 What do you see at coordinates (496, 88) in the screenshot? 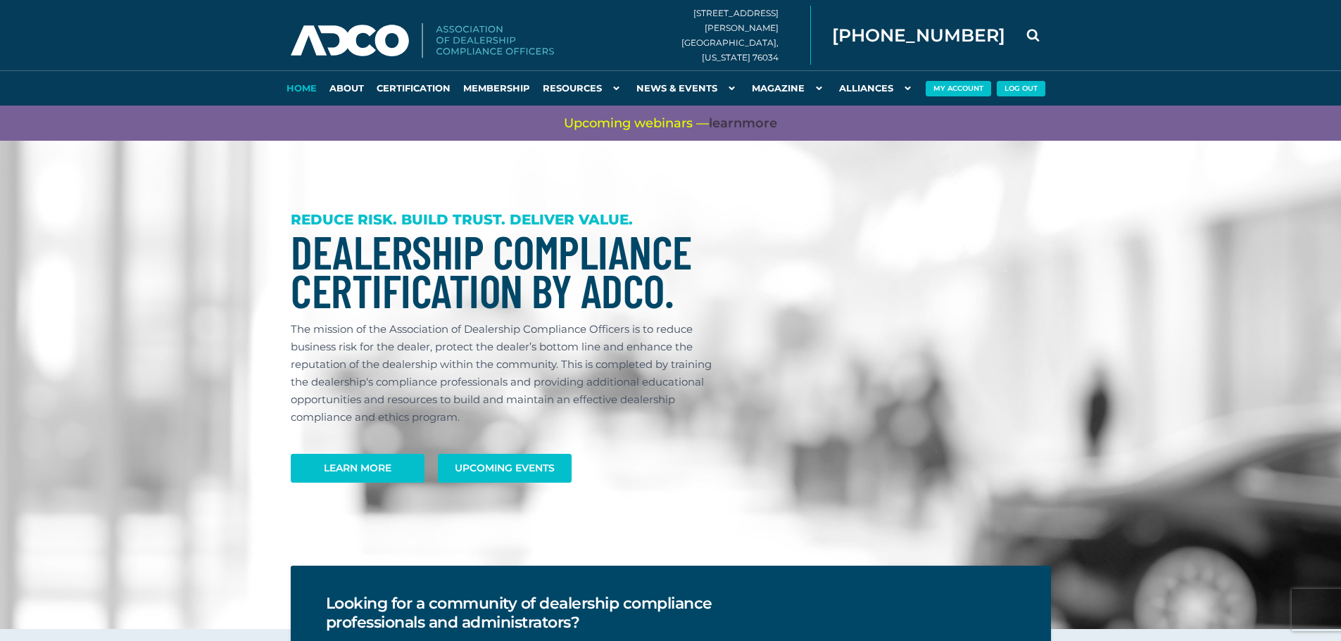
I see `a: Membership` at bounding box center [496, 88].